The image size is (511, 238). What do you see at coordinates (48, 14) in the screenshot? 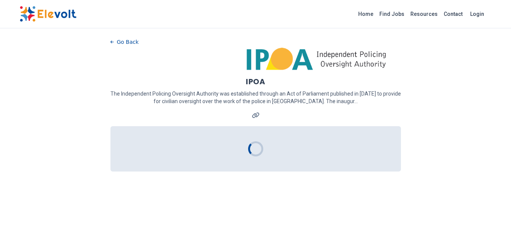
I see `img: Elevolt` at bounding box center [48, 14].